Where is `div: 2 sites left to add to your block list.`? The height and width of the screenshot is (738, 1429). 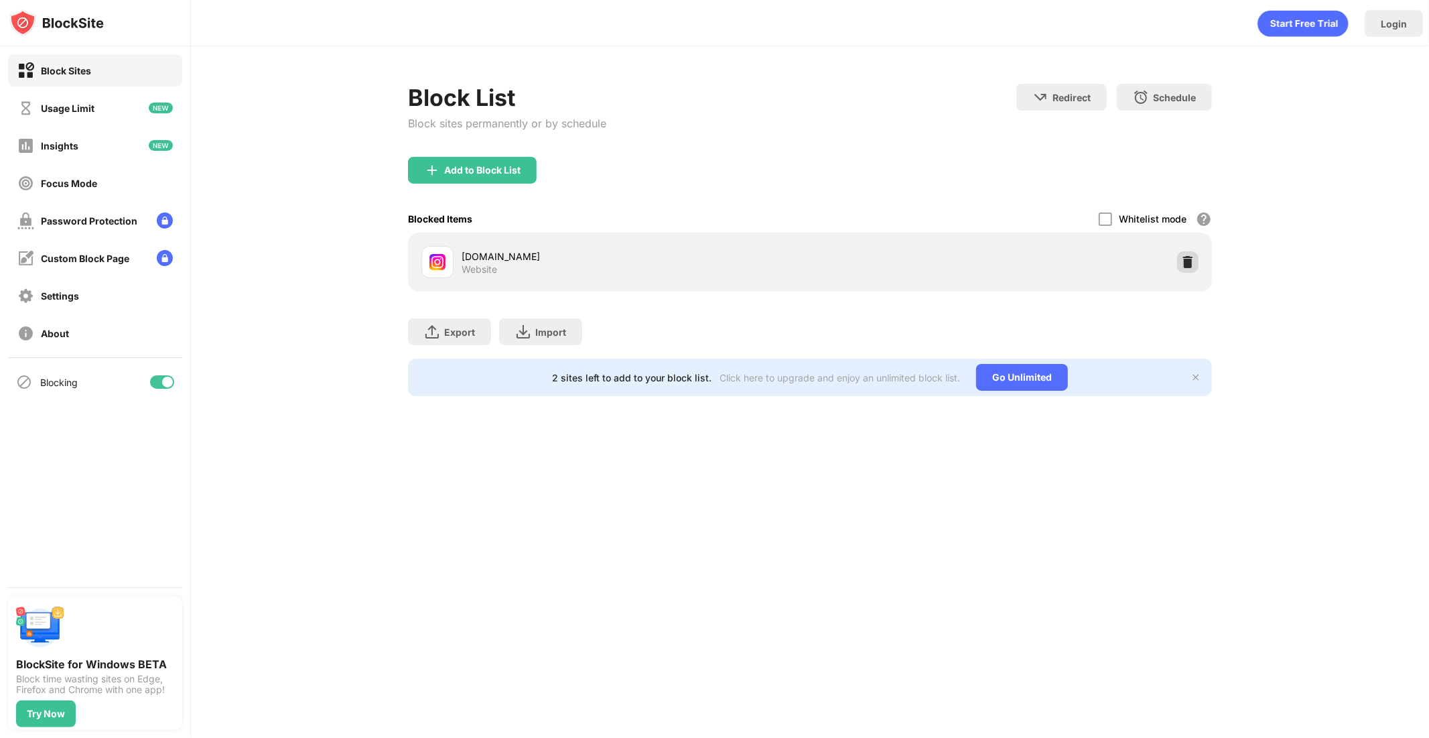
div: 2 sites left to add to your block list. is located at coordinates (632, 377).